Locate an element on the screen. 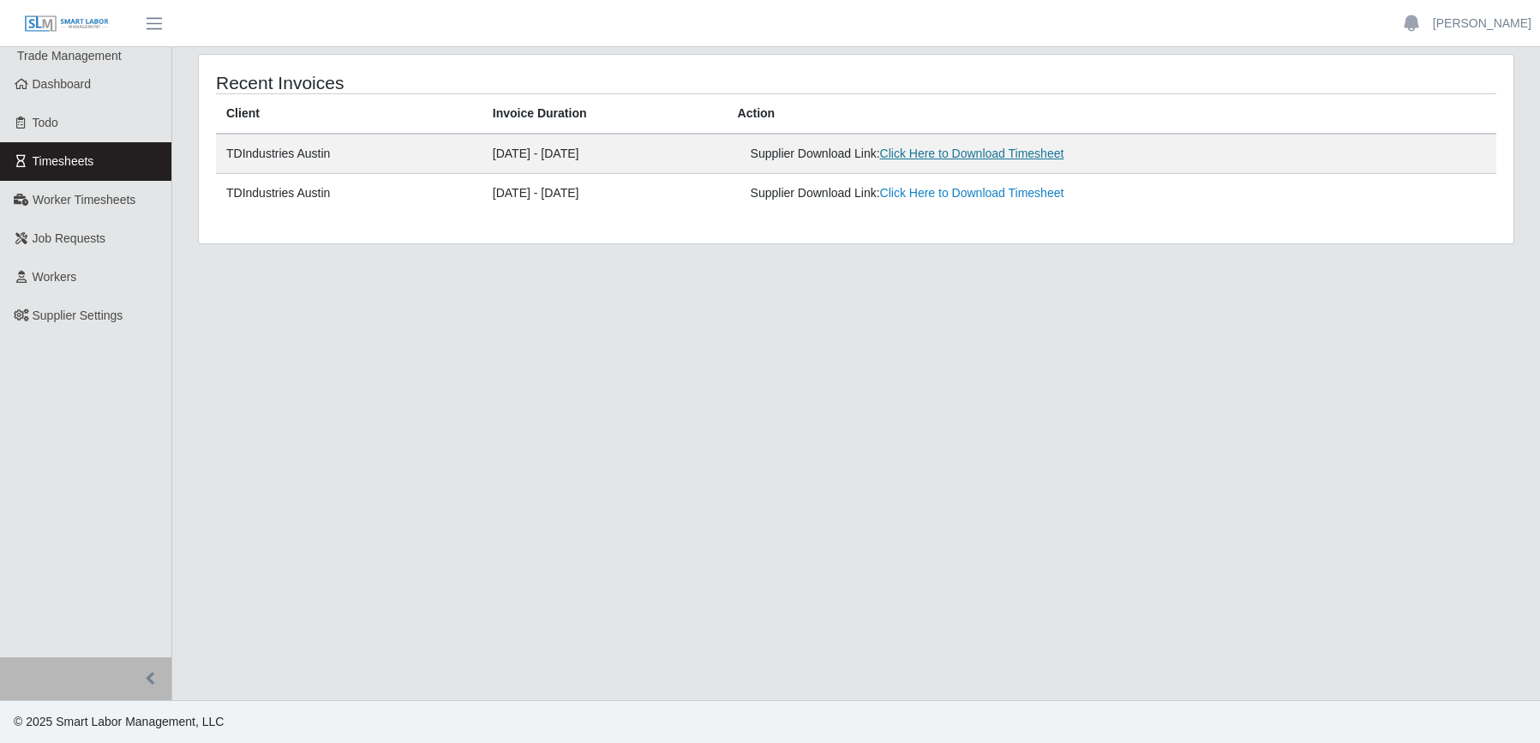 This screenshot has height=743, width=1540. span: © 2025 Smart Labor Management, LLC is located at coordinates (118, 721).